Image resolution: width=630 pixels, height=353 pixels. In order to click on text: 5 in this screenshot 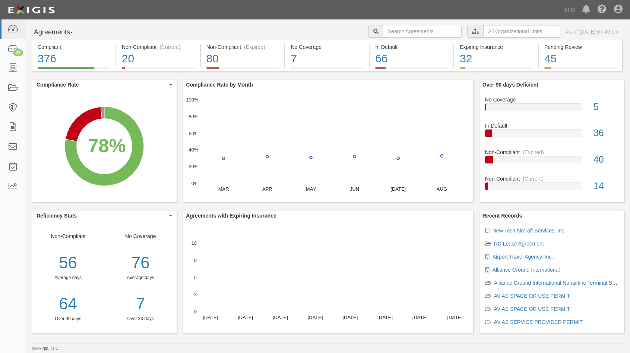, I will do `click(195, 277)`.